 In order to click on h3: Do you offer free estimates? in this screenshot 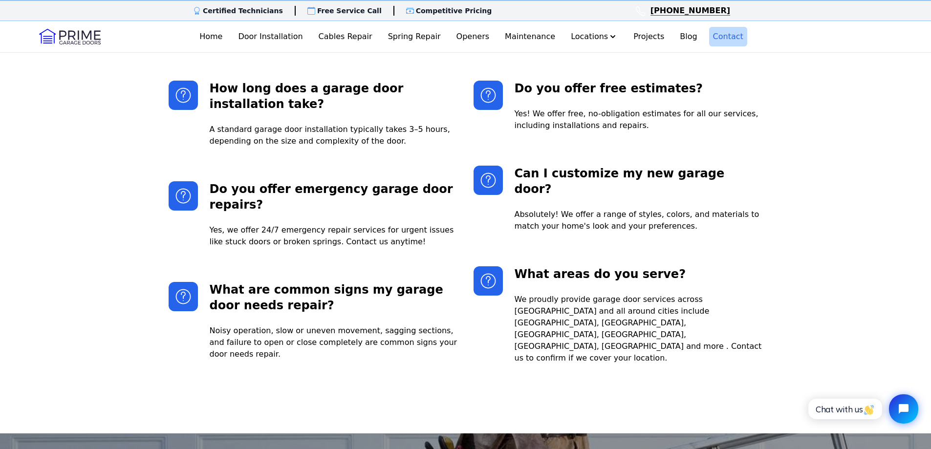, I will do `click(639, 88)`.